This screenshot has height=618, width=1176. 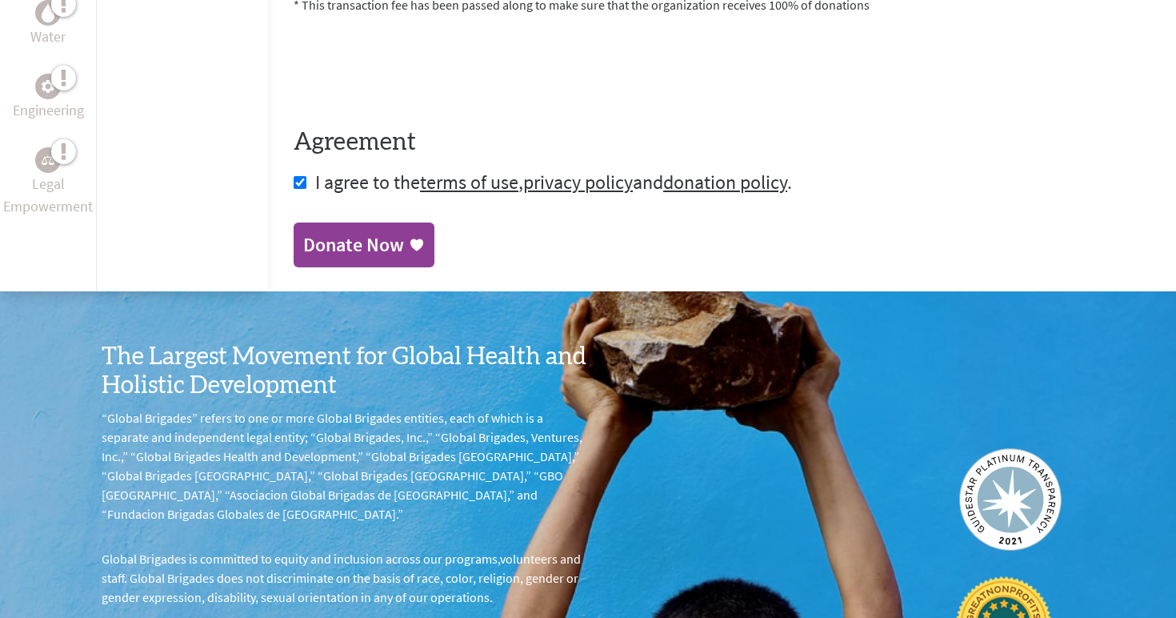 I want to click on h4: Agreement, so click(x=722, y=142).